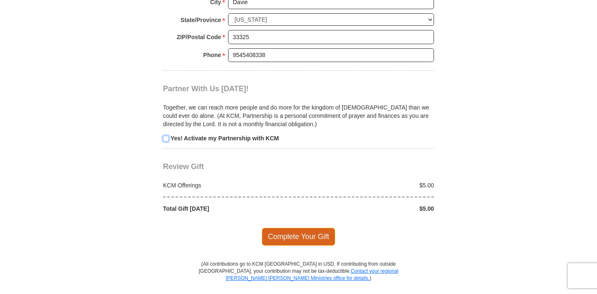 The image size is (597, 294). What do you see at coordinates (298, 237) in the screenshot?
I see `span: Complete Your Gift` at bounding box center [298, 237].